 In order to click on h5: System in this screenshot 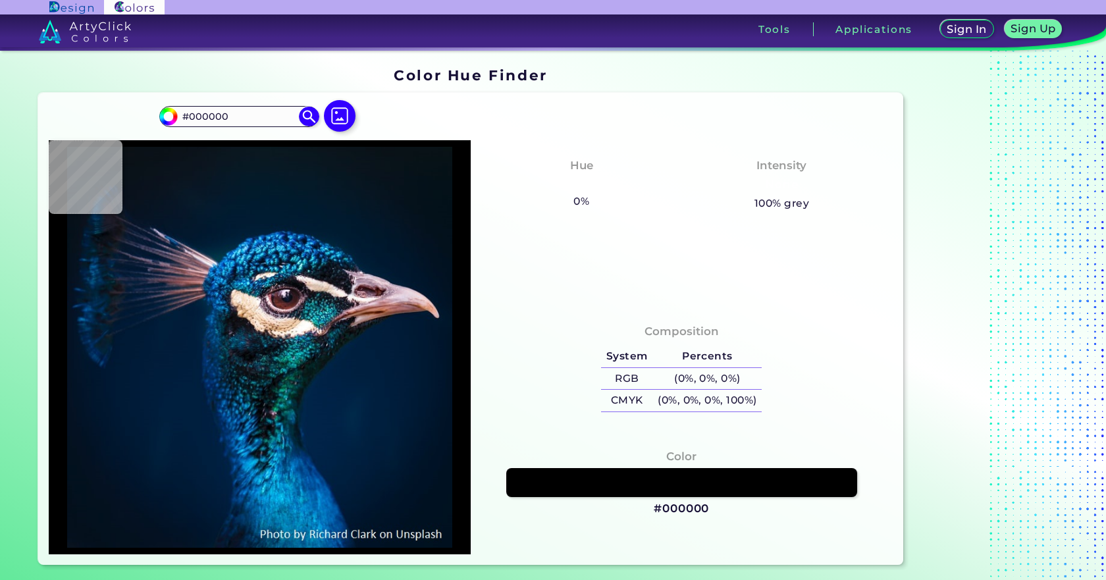, I will do `click(627, 356)`.